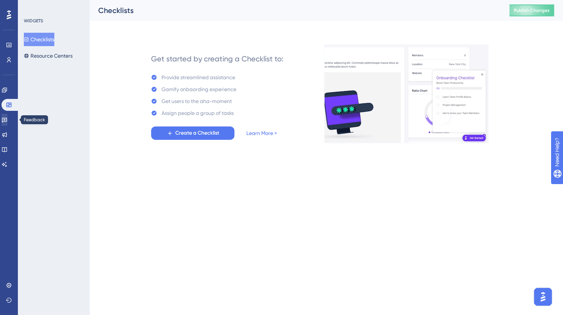 The width and height of the screenshot is (563, 315). What do you see at coordinates (262, 133) in the screenshot?
I see `a: Learn More >` at bounding box center [262, 133].